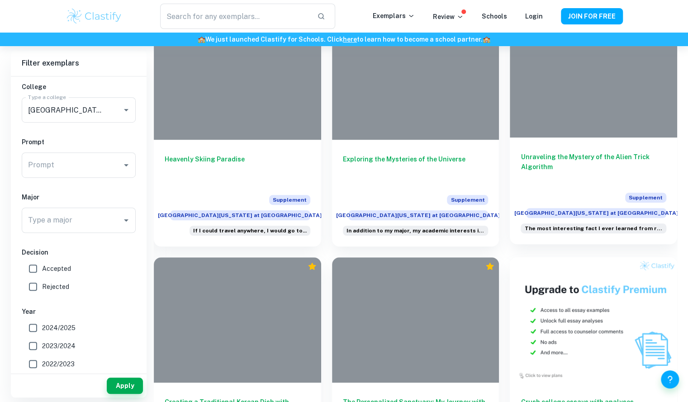  What do you see at coordinates (79, 312) in the screenshot?
I see `h6: Year` at bounding box center [79, 312].